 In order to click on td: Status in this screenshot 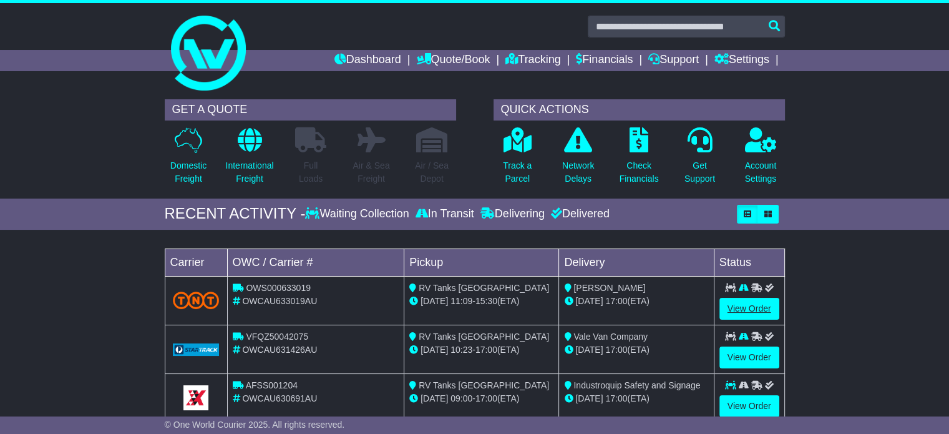, I will do `click(749, 262)`.